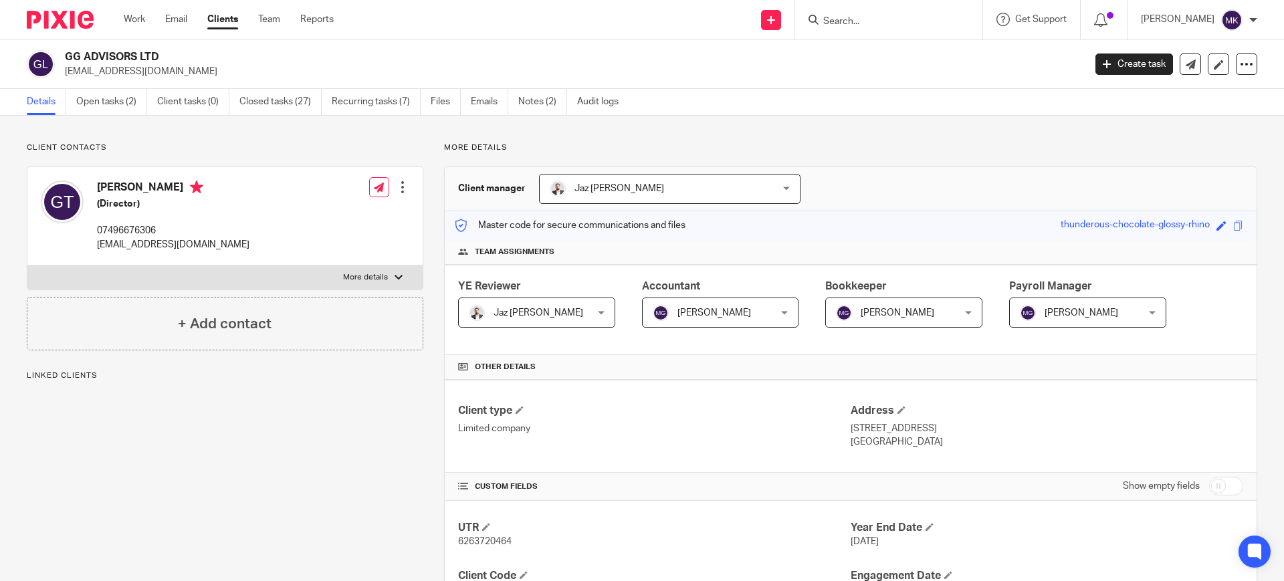  I want to click on h4: + Add contact, so click(225, 324).